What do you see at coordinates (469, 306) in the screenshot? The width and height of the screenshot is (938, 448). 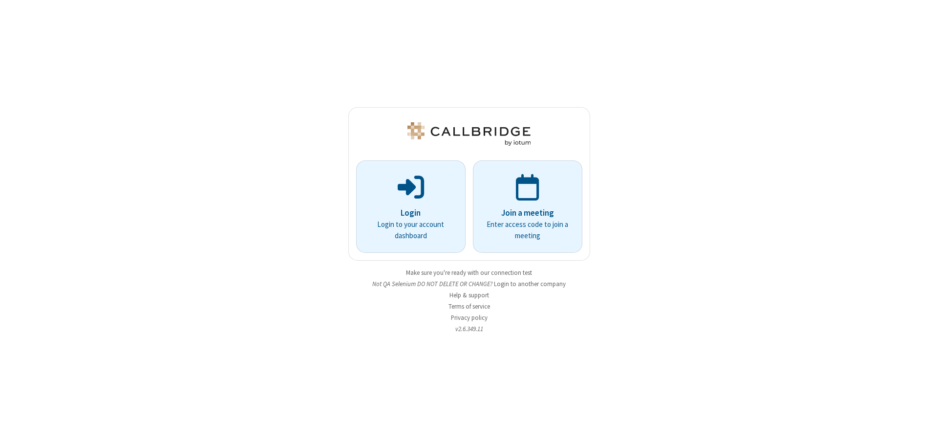 I see `a: Terms of service` at bounding box center [469, 306].